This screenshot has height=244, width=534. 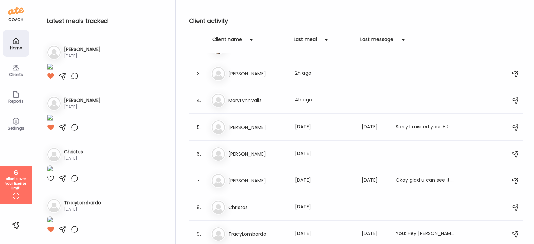 What do you see at coordinates (16, 183) in the screenshot?
I see `div: clients over your license limit!` at bounding box center [16, 183].